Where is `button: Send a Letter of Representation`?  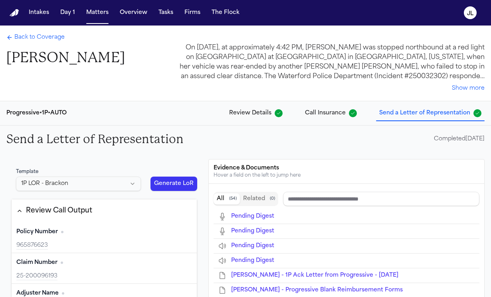
button: Send a Letter of Representation is located at coordinates (430, 113).